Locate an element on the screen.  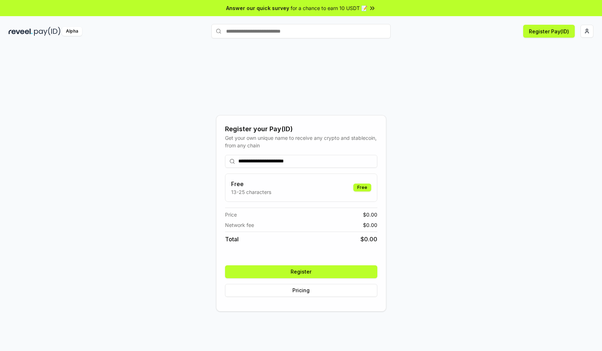
button: Register is located at coordinates (301, 272).